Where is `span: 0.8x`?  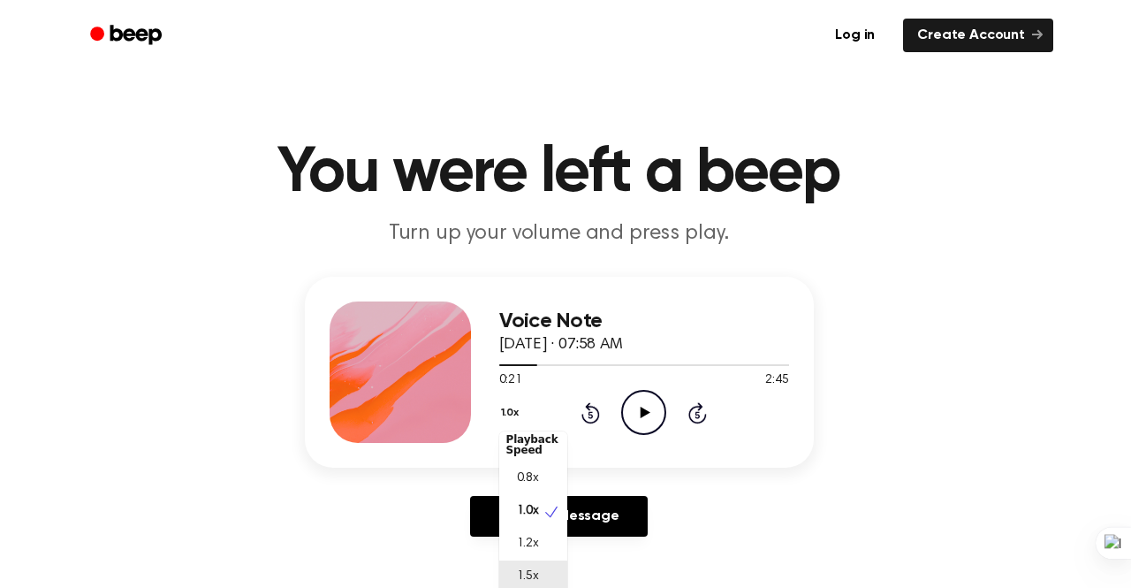
span: 0.8x is located at coordinates (528, 478).